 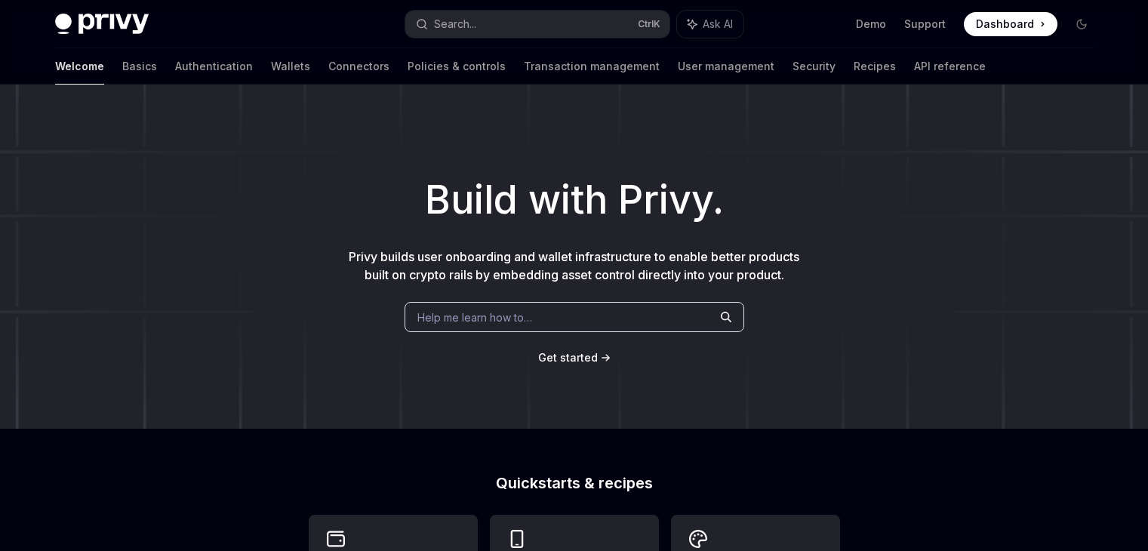 What do you see at coordinates (871, 24) in the screenshot?
I see `a: Demo` at bounding box center [871, 24].